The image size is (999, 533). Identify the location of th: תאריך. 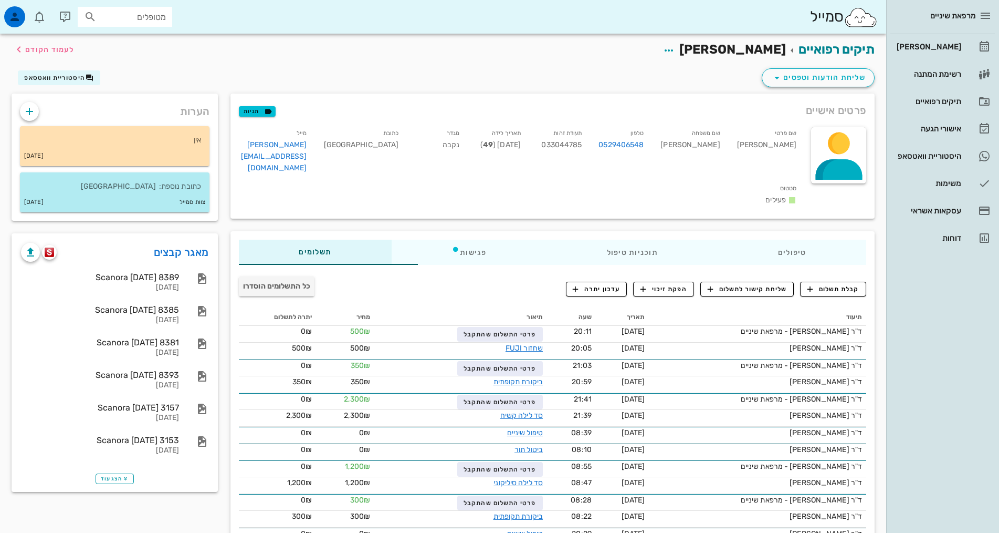
(622, 317).